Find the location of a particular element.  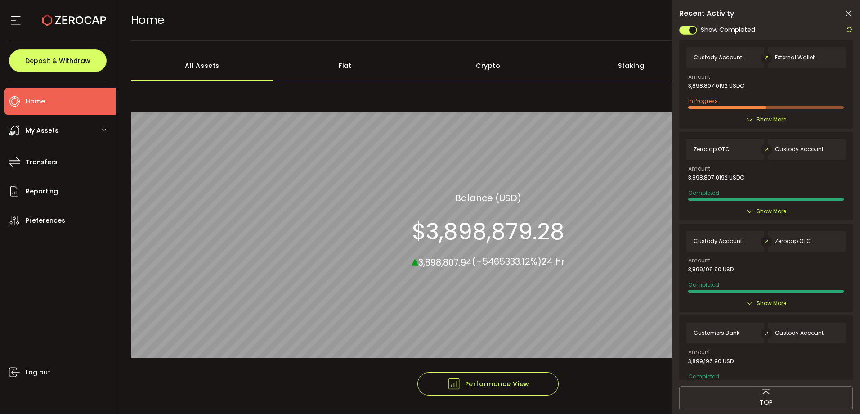

div: Crypto is located at coordinates (488, 66).